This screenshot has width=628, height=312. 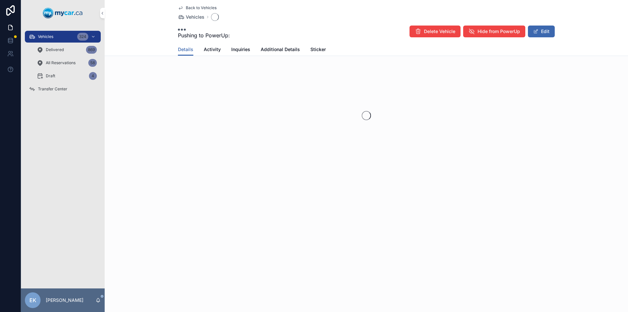 I want to click on div: 4, so click(x=93, y=76).